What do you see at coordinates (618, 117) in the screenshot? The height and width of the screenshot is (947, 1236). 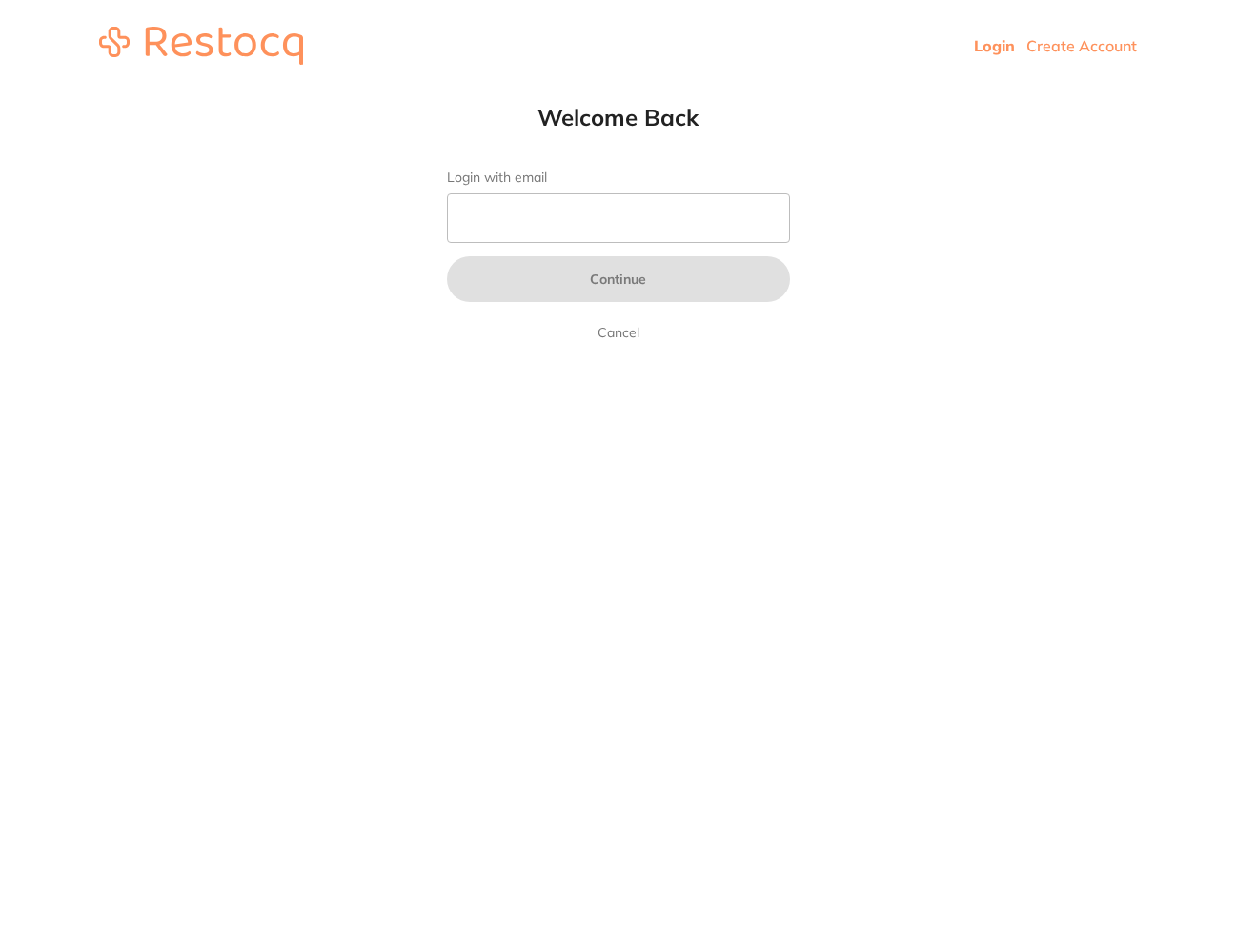 I see `h1: Welcome Back` at bounding box center [618, 117].